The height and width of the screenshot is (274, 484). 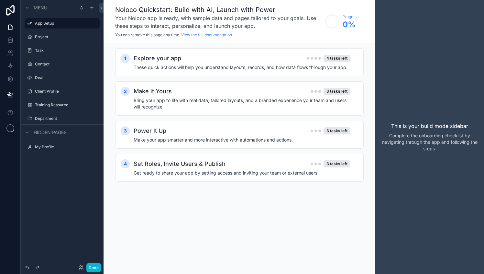 What do you see at coordinates (125, 91) in the screenshot?
I see `div: 2` at bounding box center [125, 91].